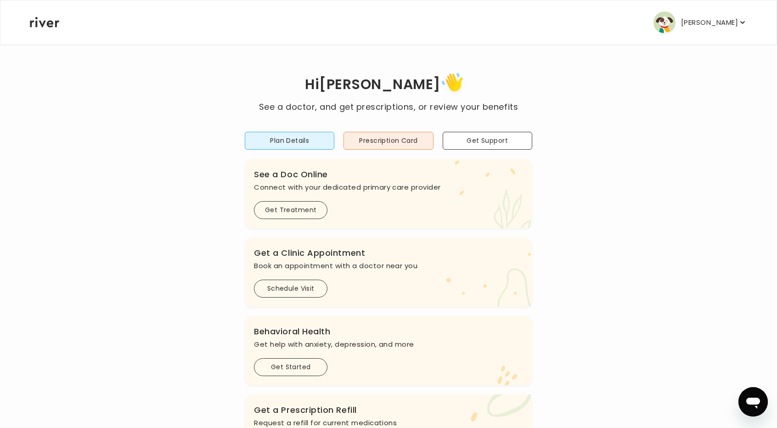 Image resolution: width=777 pixels, height=428 pixels. What do you see at coordinates (388, 253) in the screenshot?
I see `h3: Get a Clinic Appointment` at bounding box center [388, 253].